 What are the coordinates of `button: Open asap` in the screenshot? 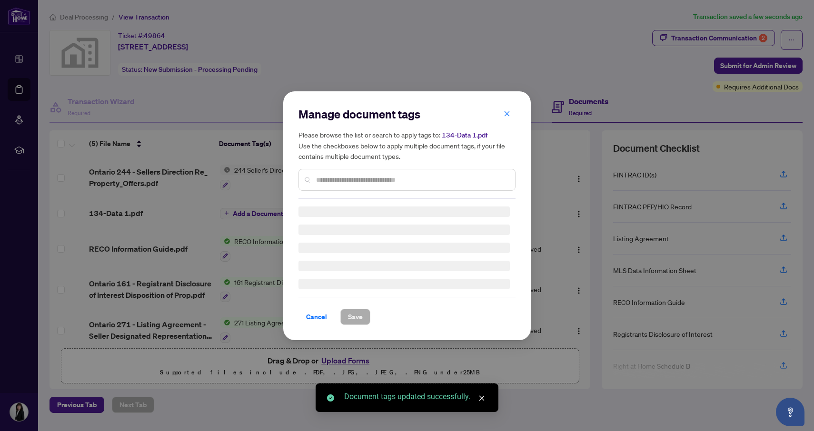 It's located at (790, 412).